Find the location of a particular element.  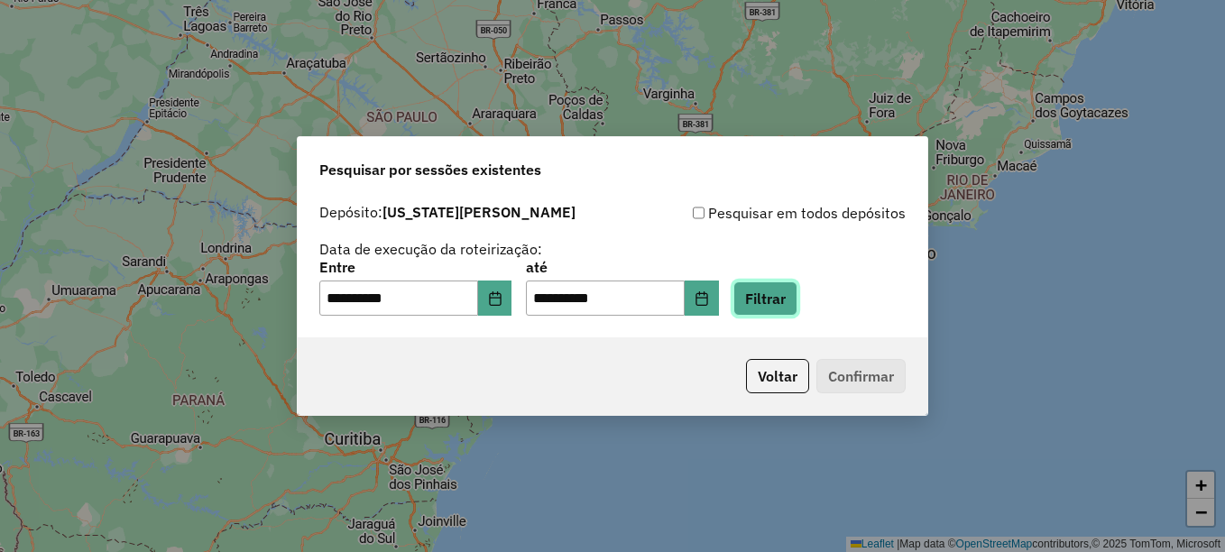

label: Data de execução da roteirização: is located at coordinates (430, 249).